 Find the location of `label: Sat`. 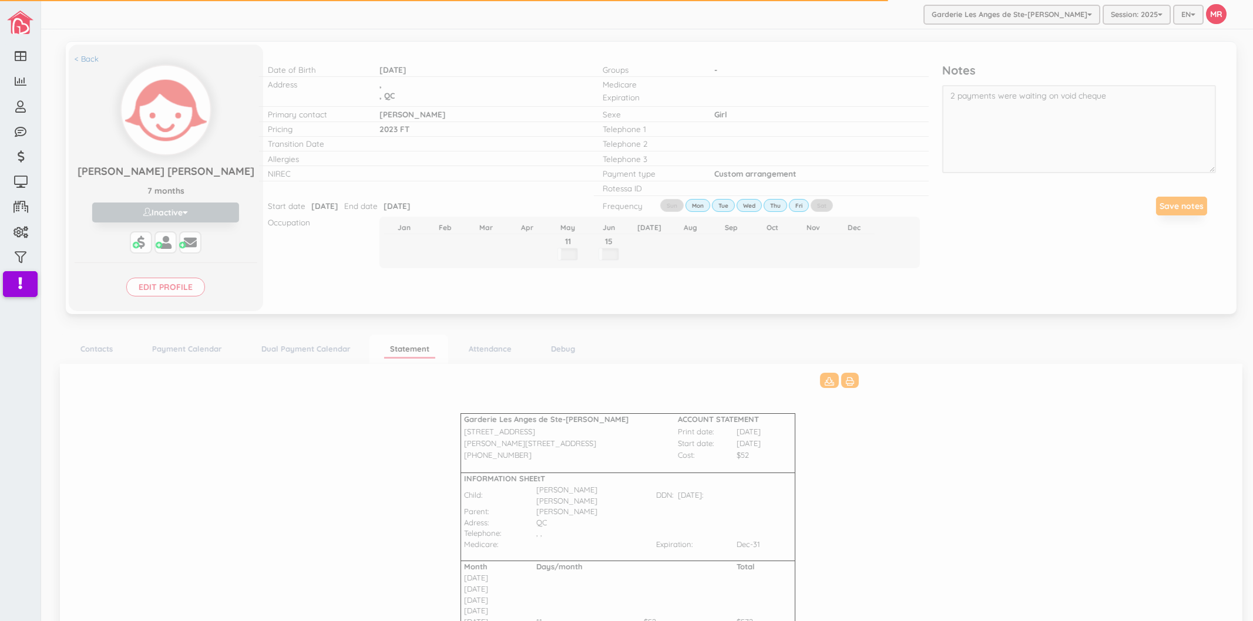

label: Sat is located at coordinates (818, 206).